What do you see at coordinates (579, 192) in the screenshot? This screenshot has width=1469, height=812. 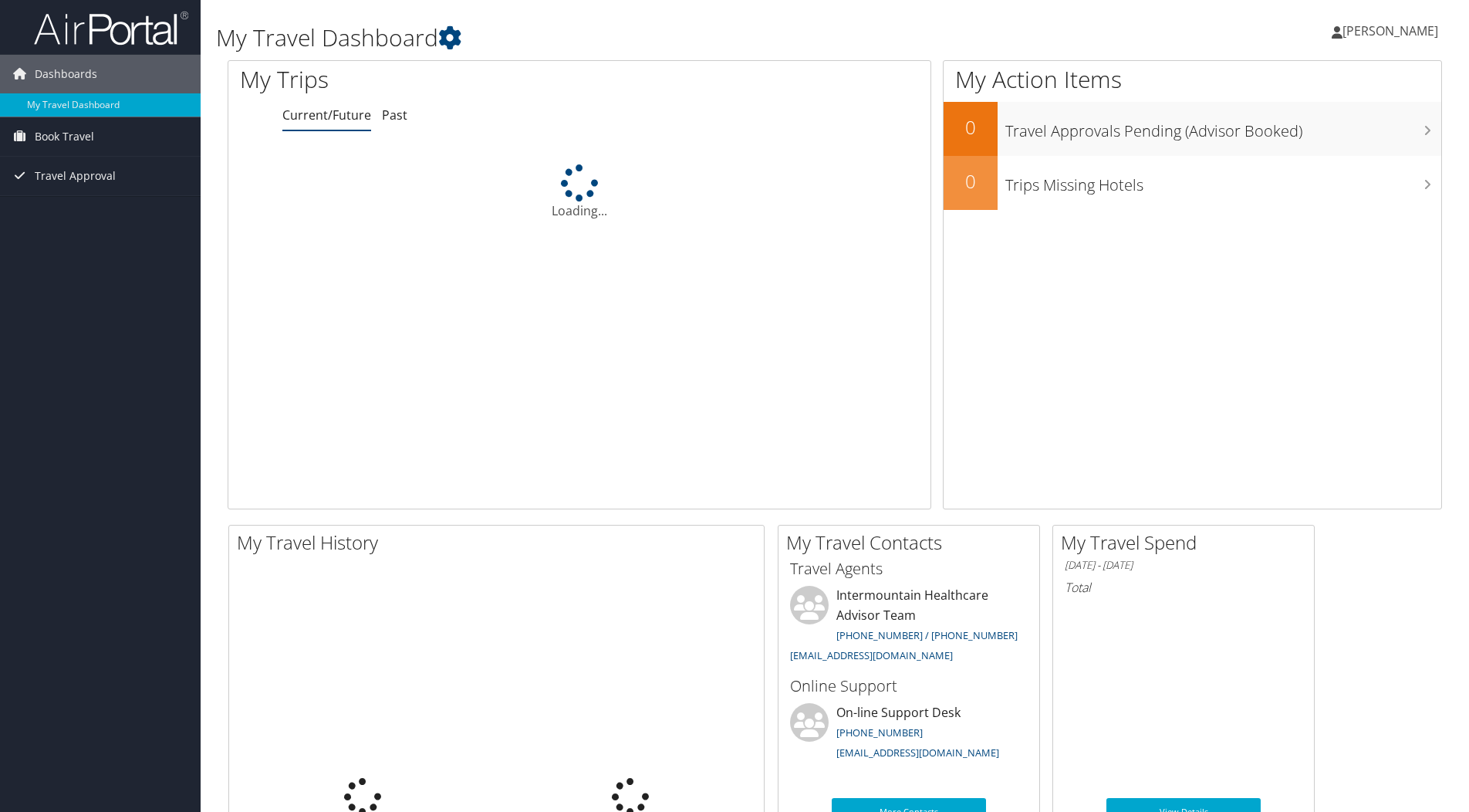 I see `div: Loading...` at bounding box center [579, 192].